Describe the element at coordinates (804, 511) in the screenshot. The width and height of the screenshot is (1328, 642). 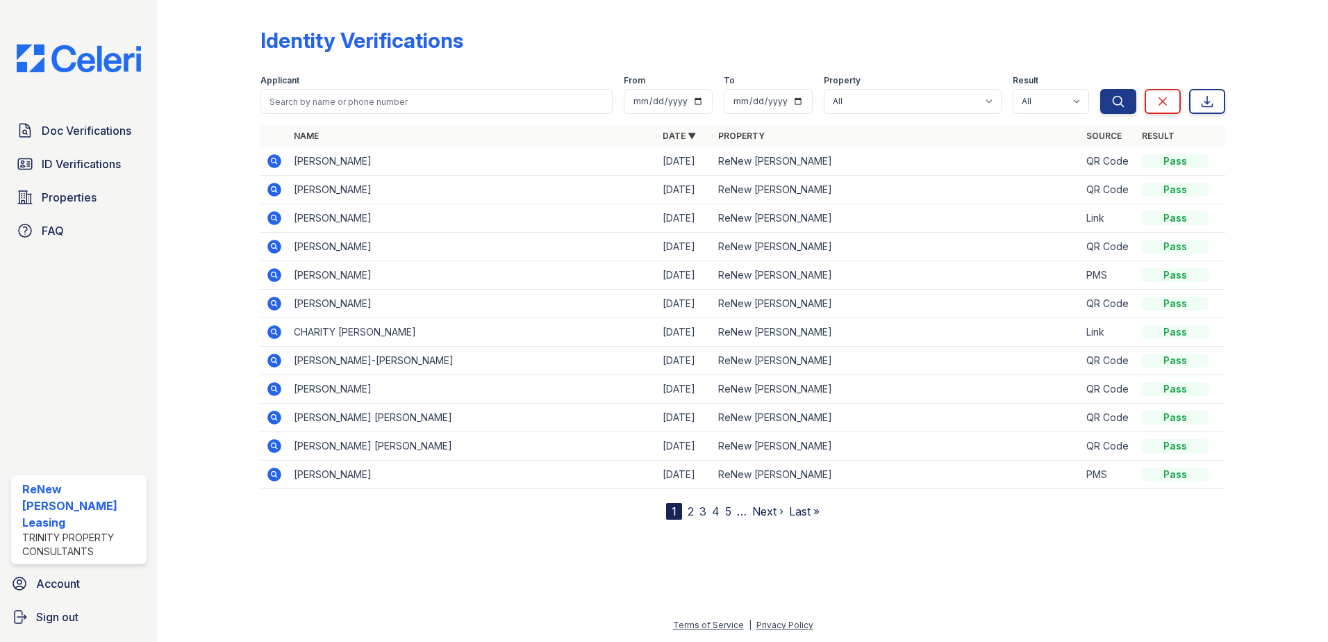
I see `a: Last »` at that location.